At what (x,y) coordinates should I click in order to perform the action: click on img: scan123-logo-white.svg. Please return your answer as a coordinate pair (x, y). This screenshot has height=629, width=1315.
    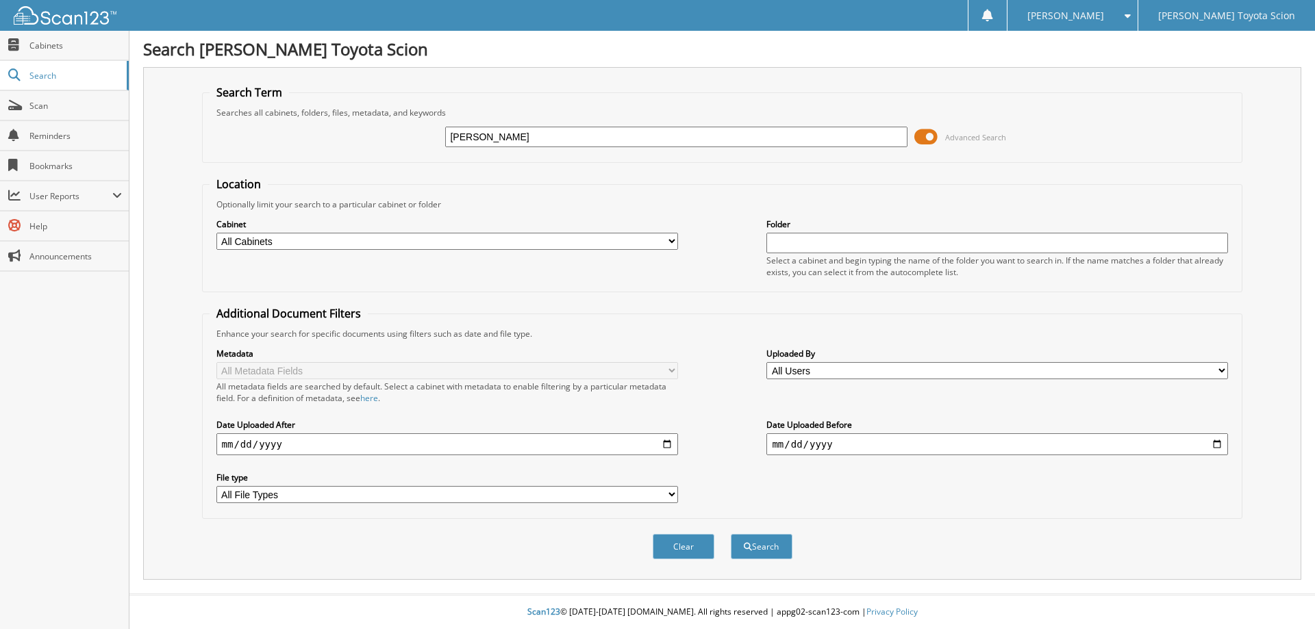
    Looking at the image, I should click on (65, 15).